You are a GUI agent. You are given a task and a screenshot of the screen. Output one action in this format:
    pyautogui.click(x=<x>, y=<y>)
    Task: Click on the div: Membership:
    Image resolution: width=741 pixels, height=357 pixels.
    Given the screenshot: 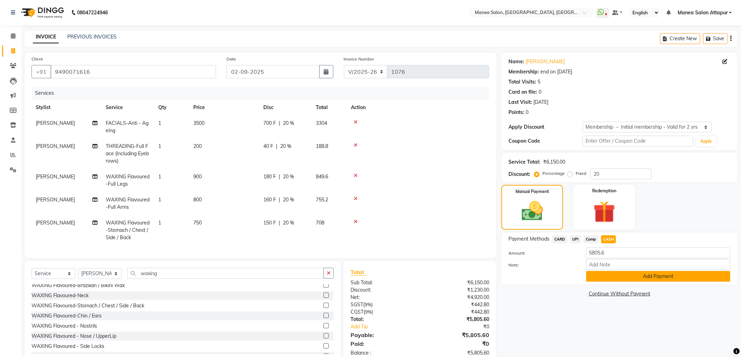 What is the action you would take?
    pyautogui.click(x=523, y=72)
    